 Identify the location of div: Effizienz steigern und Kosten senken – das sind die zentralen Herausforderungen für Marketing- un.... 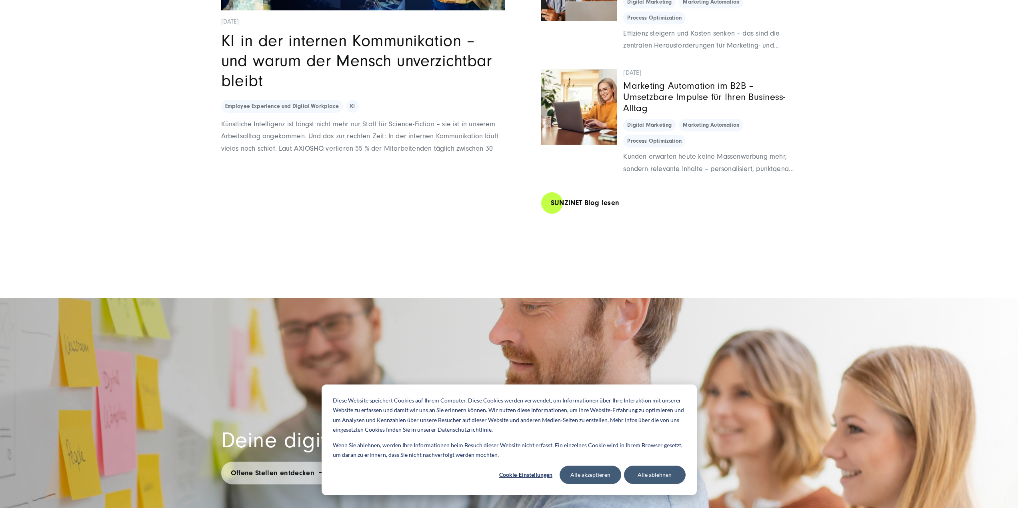
(710, 38).